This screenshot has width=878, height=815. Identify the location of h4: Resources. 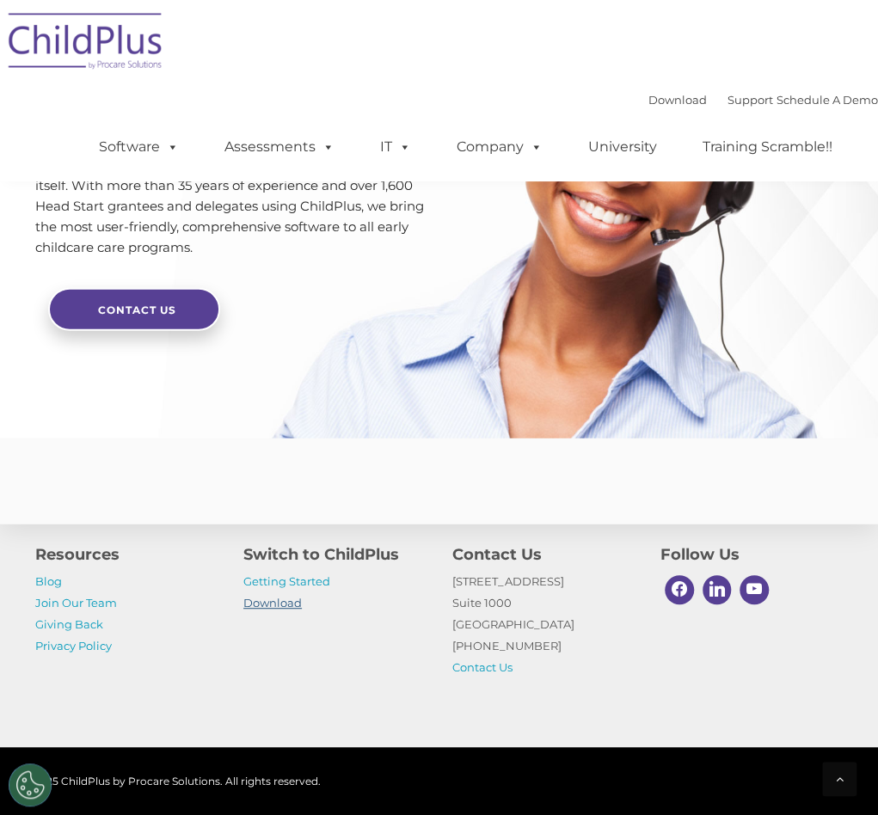
(126, 555).